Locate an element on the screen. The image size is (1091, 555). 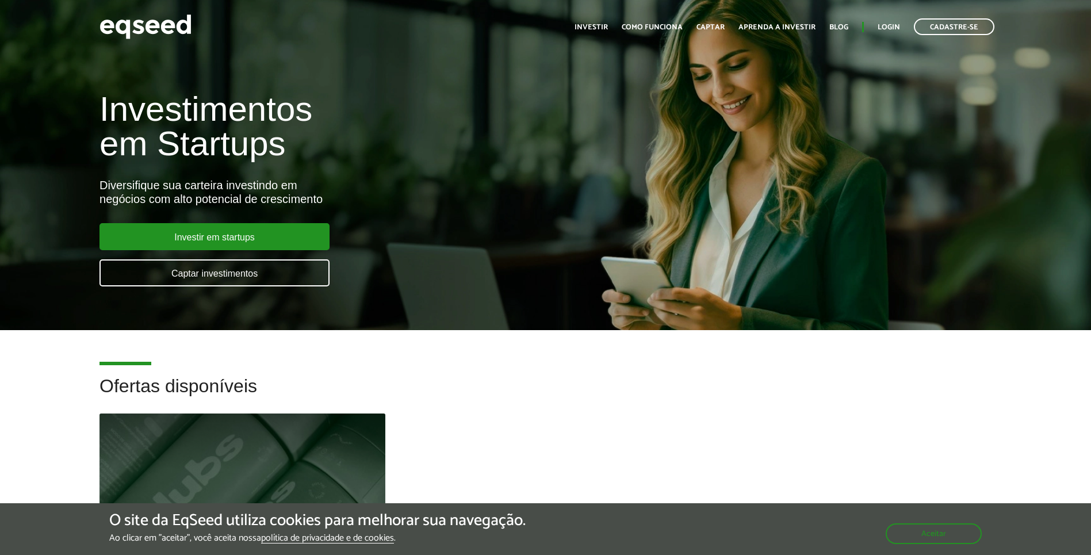
a: Aprenda a investir is located at coordinates (777, 27).